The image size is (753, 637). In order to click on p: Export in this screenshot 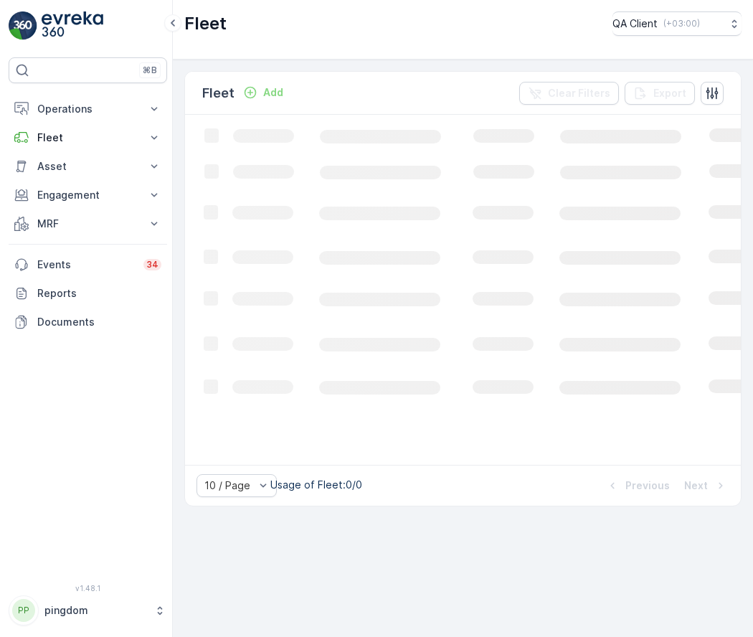, I will do `click(670, 93)`.